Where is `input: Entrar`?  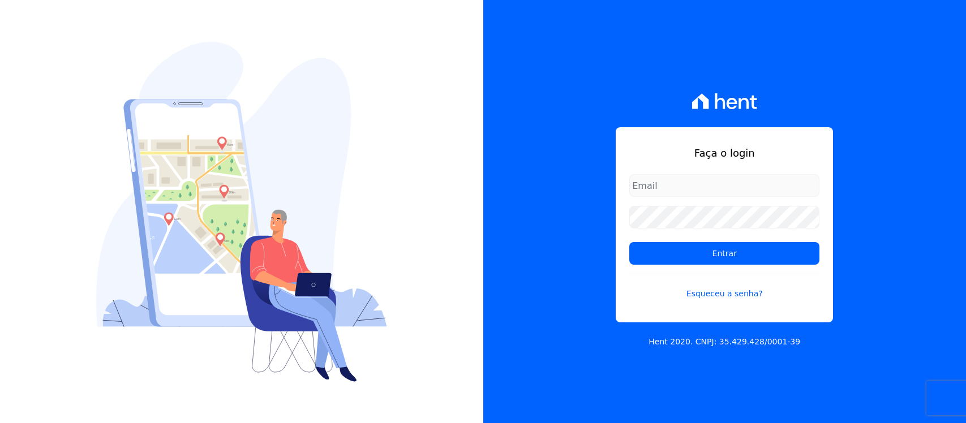 input: Entrar is located at coordinates (724, 254).